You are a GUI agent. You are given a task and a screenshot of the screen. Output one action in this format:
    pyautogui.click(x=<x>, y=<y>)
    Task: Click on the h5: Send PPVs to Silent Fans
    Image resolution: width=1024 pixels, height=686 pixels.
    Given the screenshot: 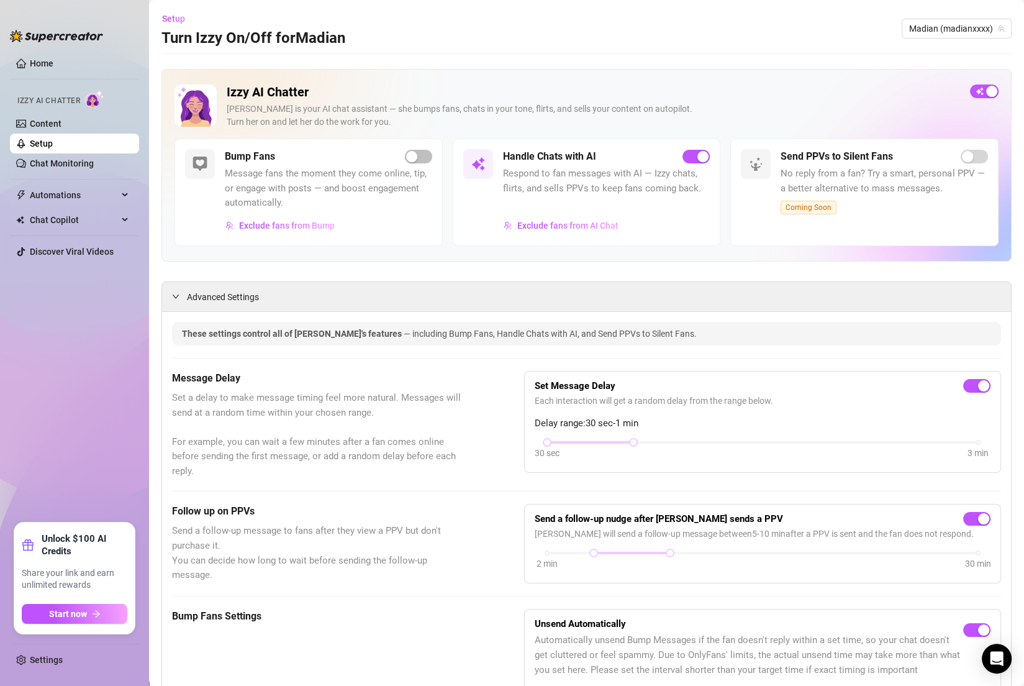 What is the action you would take?
    pyautogui.click(x=837, y=157)
    